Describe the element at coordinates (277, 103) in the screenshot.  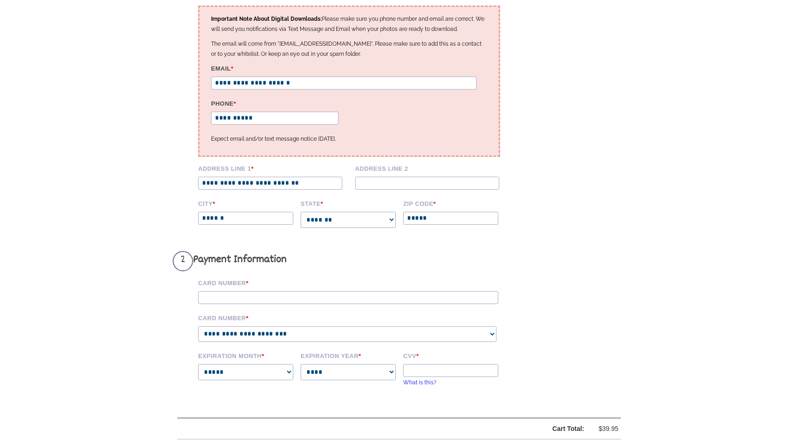
I see `label: Phone` at that location.